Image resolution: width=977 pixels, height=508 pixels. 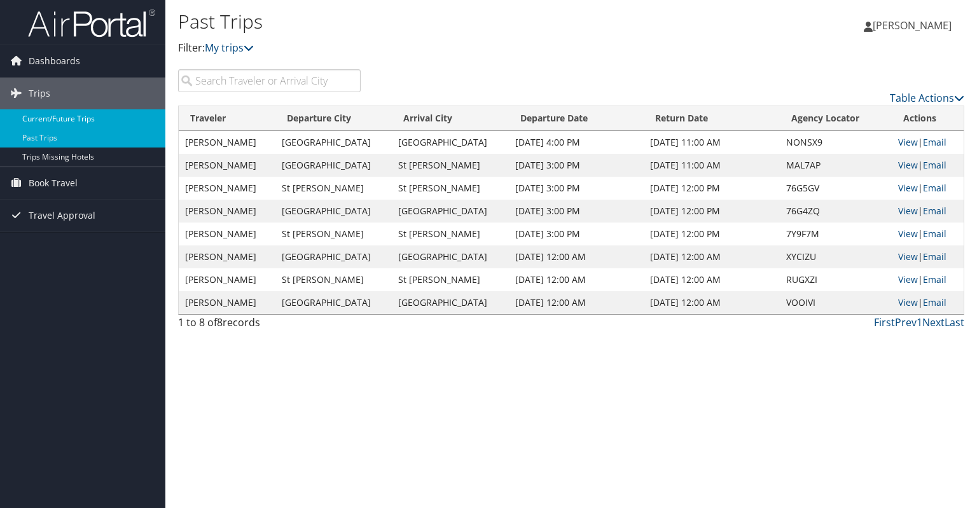 I want to click on p: Filter:, so click(x=440, y=48).